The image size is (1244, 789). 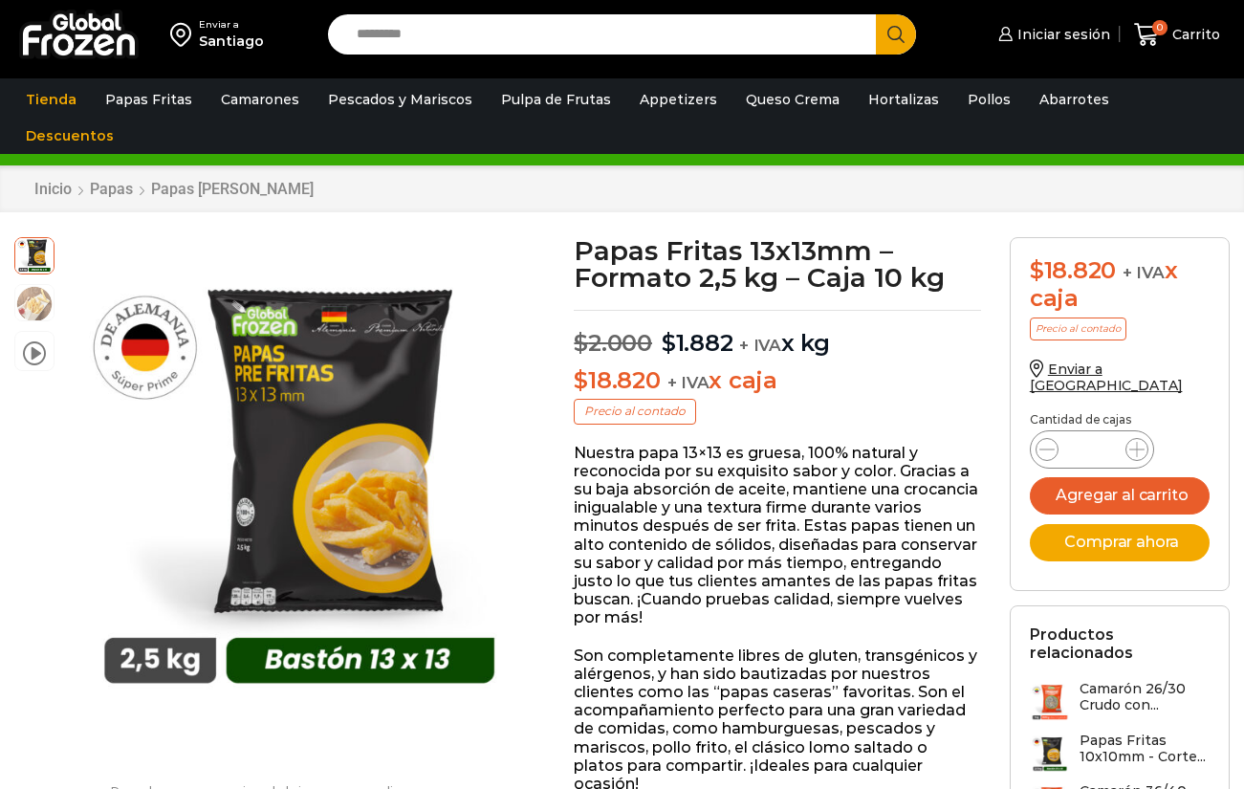 What do you see at coordinates (400, 99) in the screenshot?
I see `a: Pescados y Mariscos` at bounding box center [400, 99].